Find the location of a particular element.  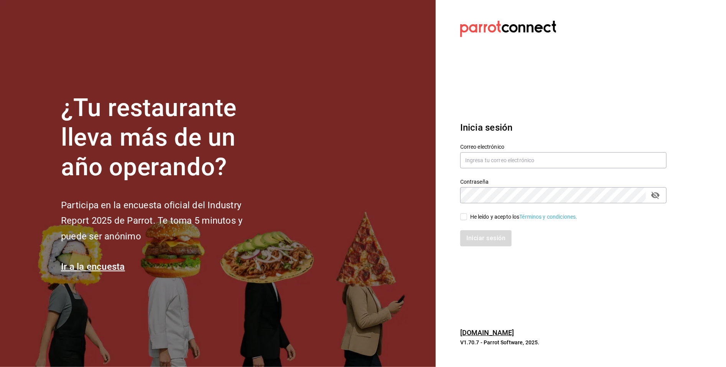

div: He leído y acepto los is located at coordinates (524, 216).